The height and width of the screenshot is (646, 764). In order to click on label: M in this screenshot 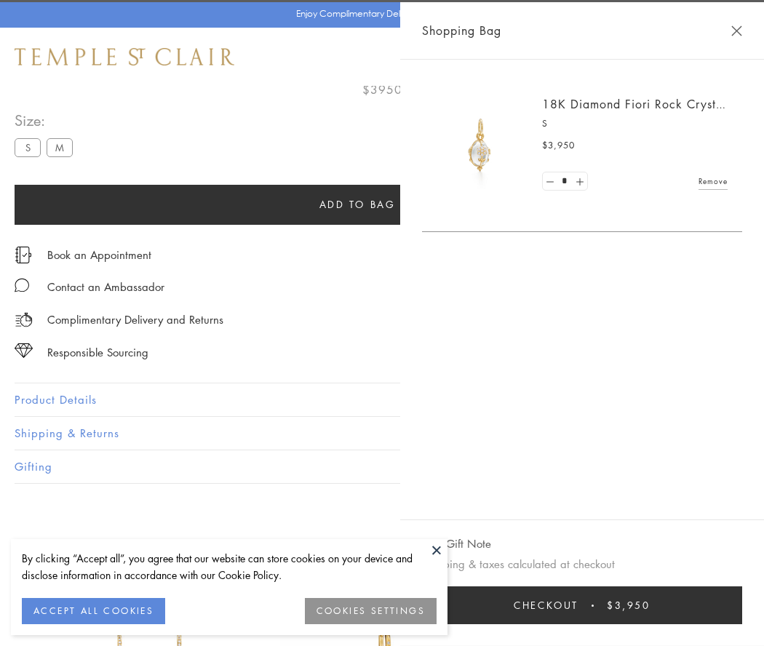, I will do `click(60, 147)`.